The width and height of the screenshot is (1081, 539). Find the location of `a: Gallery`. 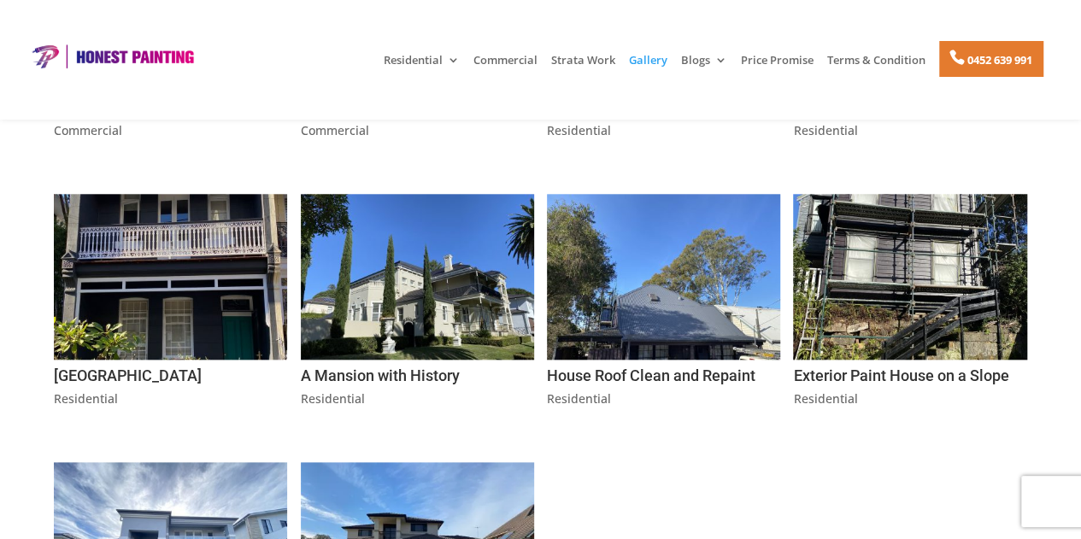

a: Gallery is located at coordinates (648, 68).